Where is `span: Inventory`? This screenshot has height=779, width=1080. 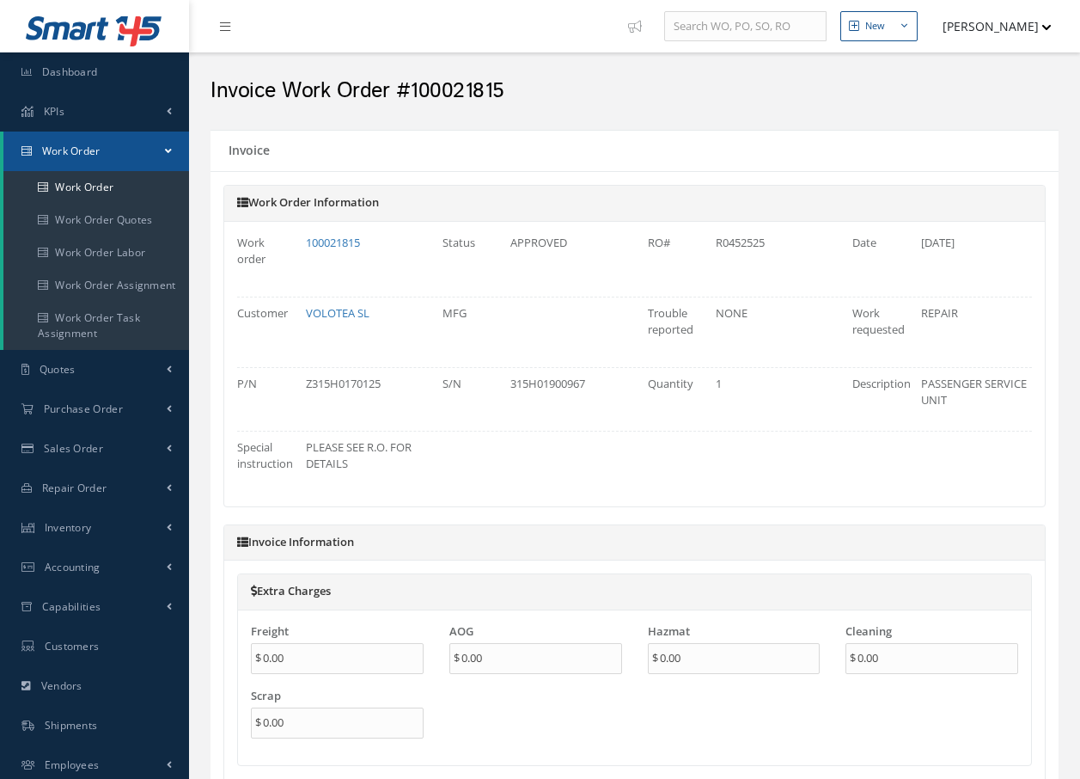 span: Inventory is located at coordinates (68, 527).